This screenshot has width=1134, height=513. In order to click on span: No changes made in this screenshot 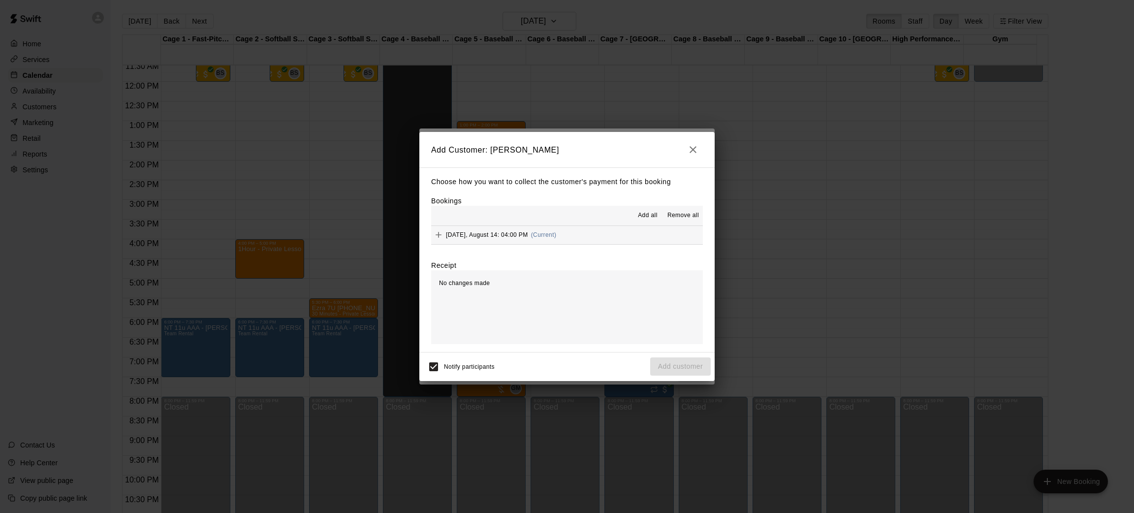, I will do `click(464, 283)`.